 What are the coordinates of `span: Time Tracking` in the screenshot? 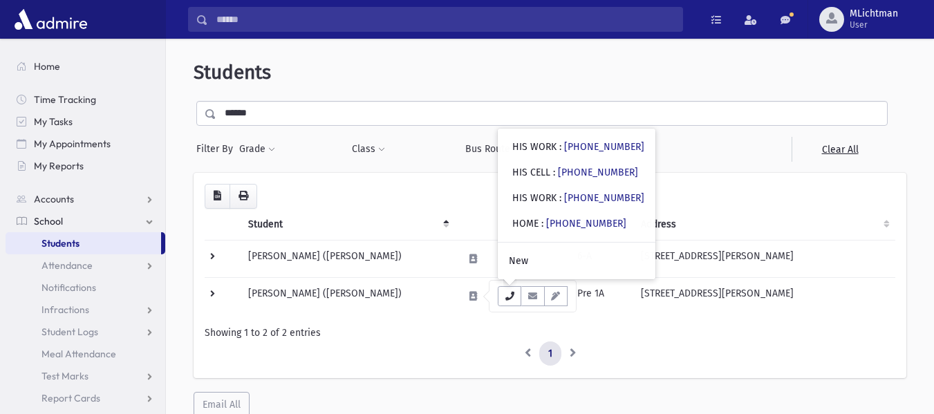 It's located at (65, 100).